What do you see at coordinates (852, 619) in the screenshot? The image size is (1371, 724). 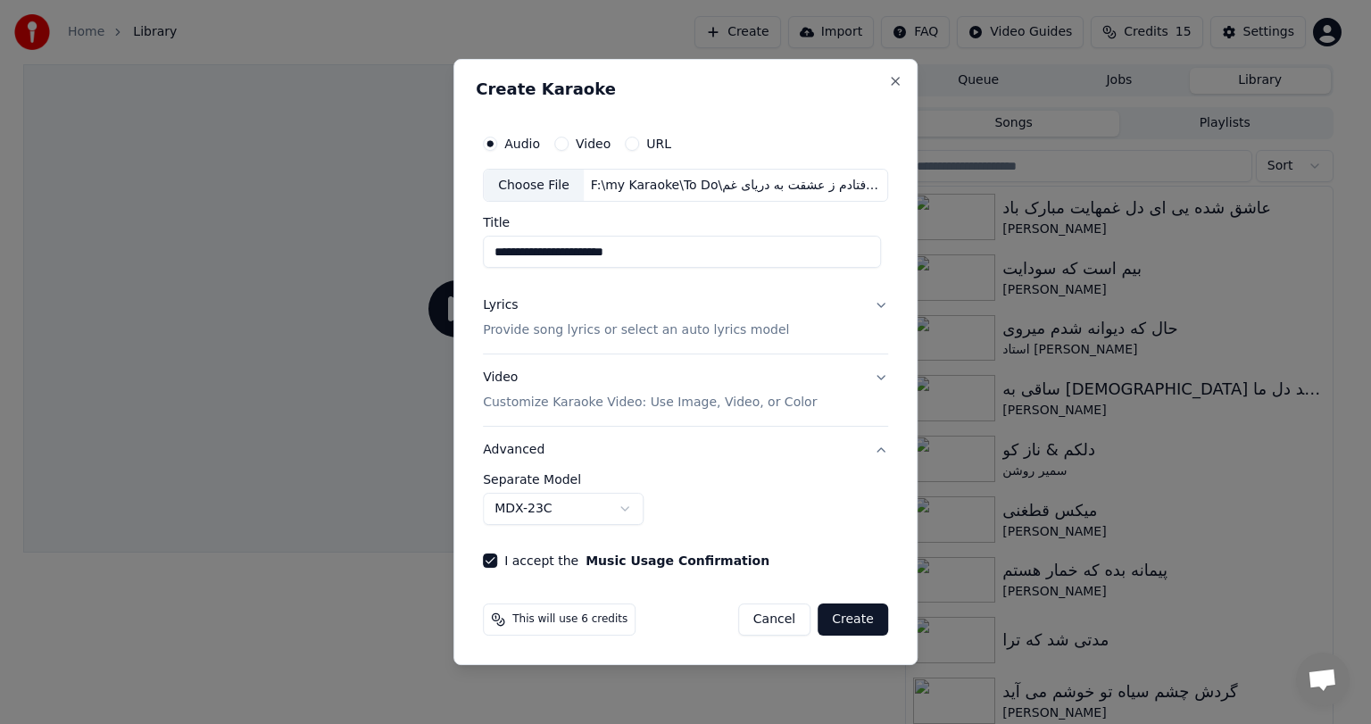 I see `button: Create` at bounding box center [852, 619].